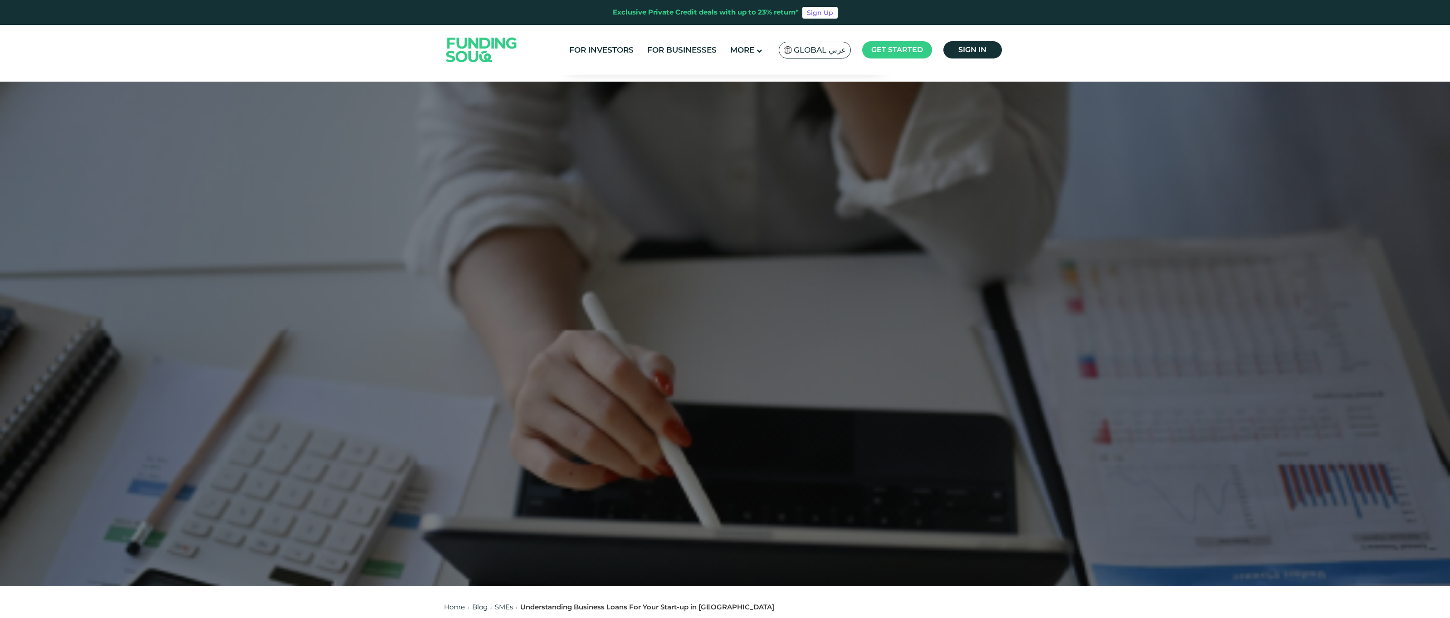 This screenshot has width=1450, height=618. I want to click on div: Exclusive Private Credit deals with up to 23% return*, so click(706, 12).